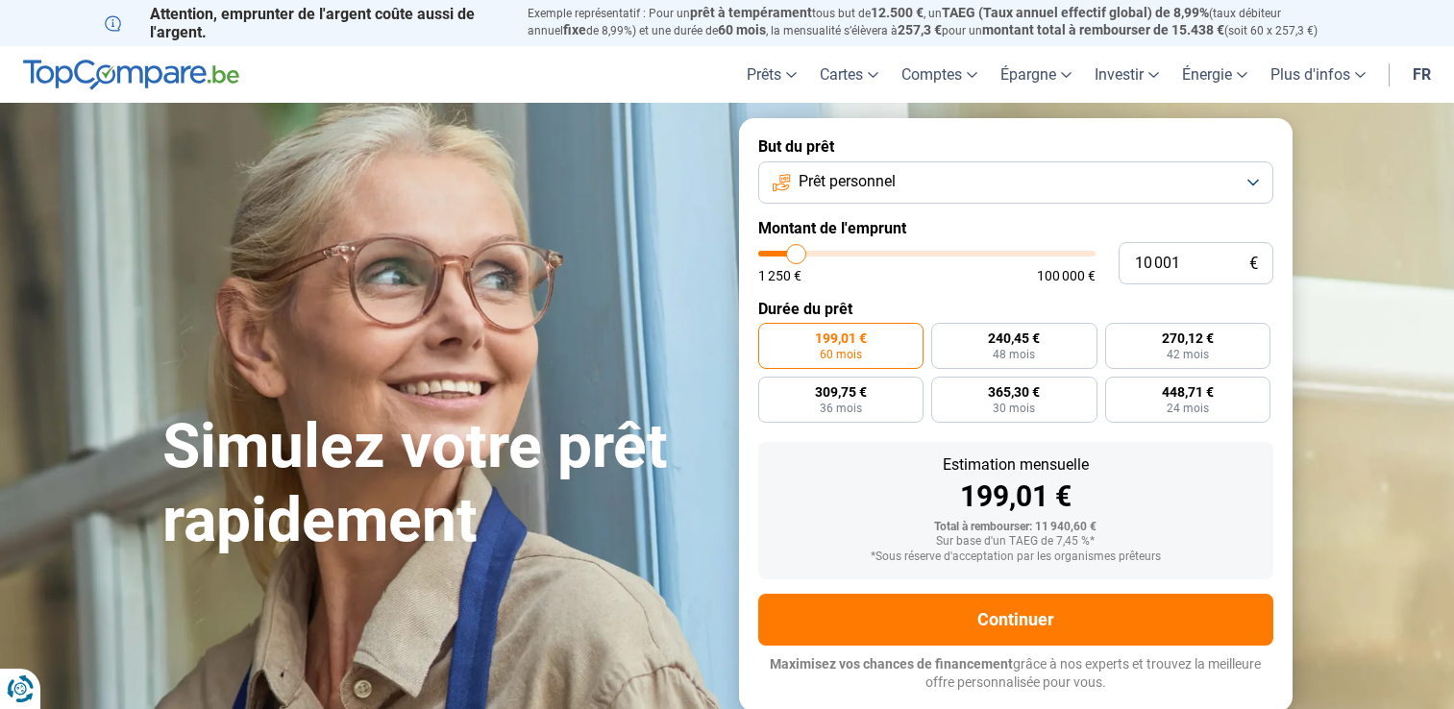 This screenshot has width=1454, height=709. What do you see at coordinates (1215, 74) in the screenshot?
I see `a: Énergie` at bounding box center [1215, 74].